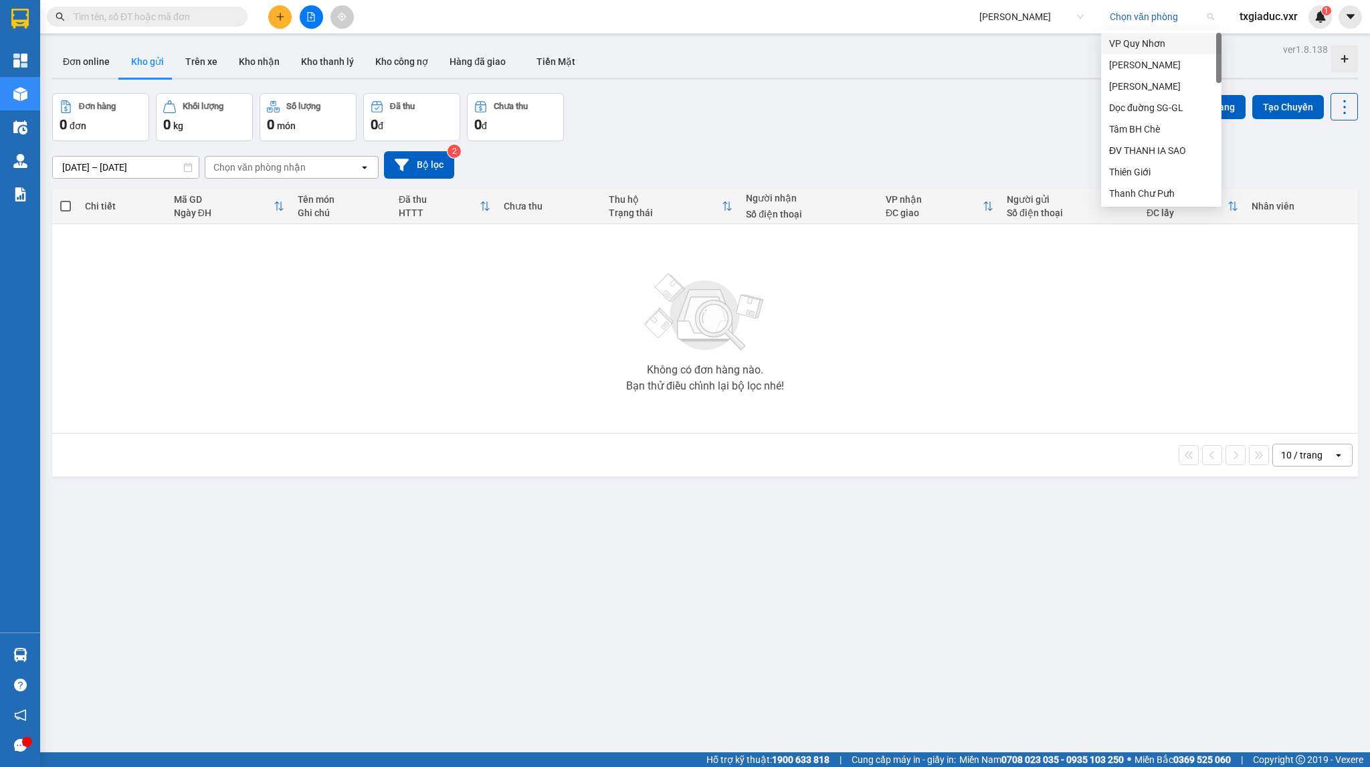  Describe the element at coordinates (419, 165) in the screenshot. I see `button: Bộ lọc` at that location.